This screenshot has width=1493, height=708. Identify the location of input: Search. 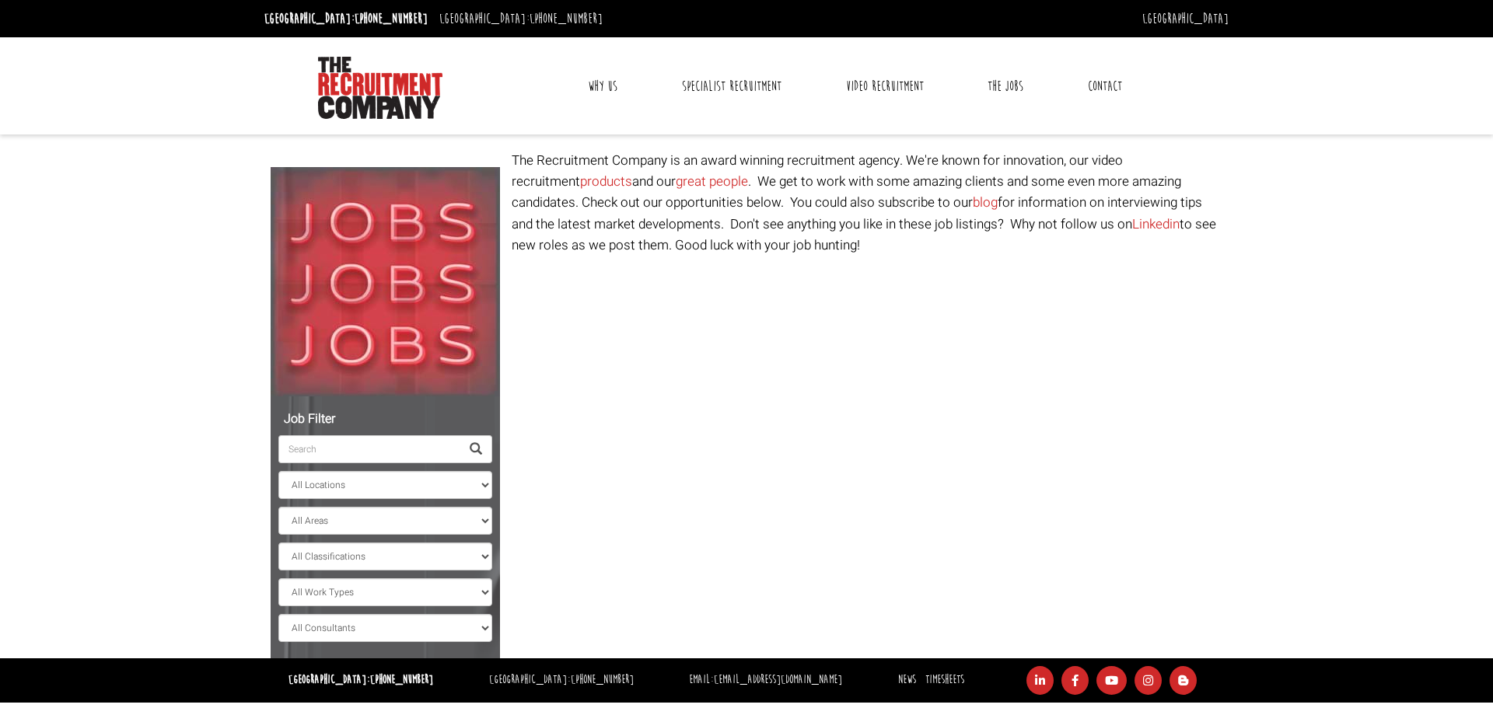
(369, 449).